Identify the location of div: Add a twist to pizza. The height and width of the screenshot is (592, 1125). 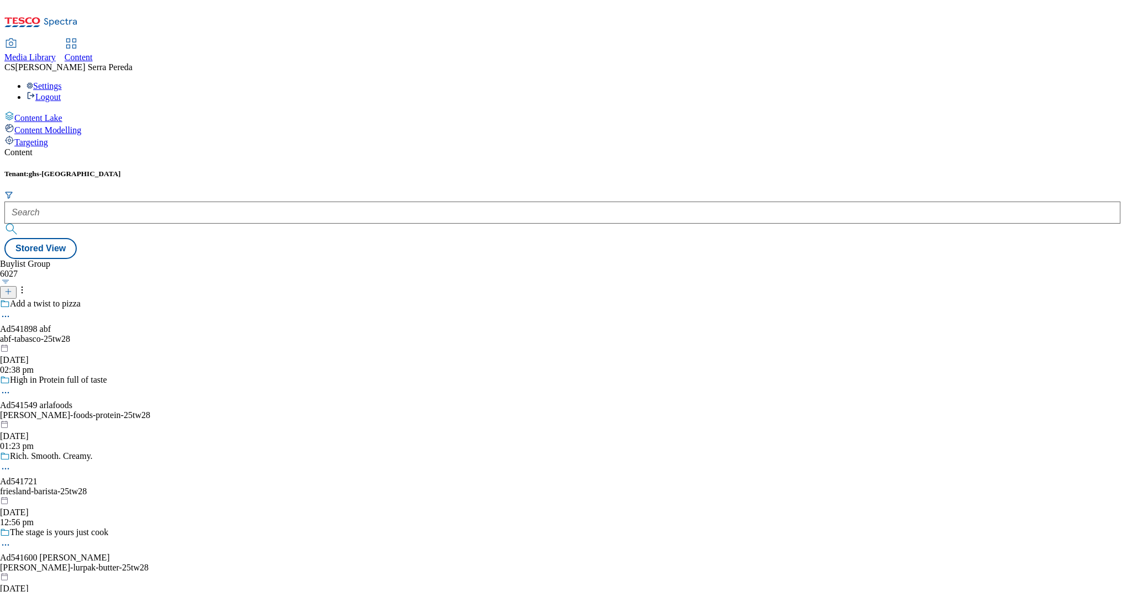
(45, 304).